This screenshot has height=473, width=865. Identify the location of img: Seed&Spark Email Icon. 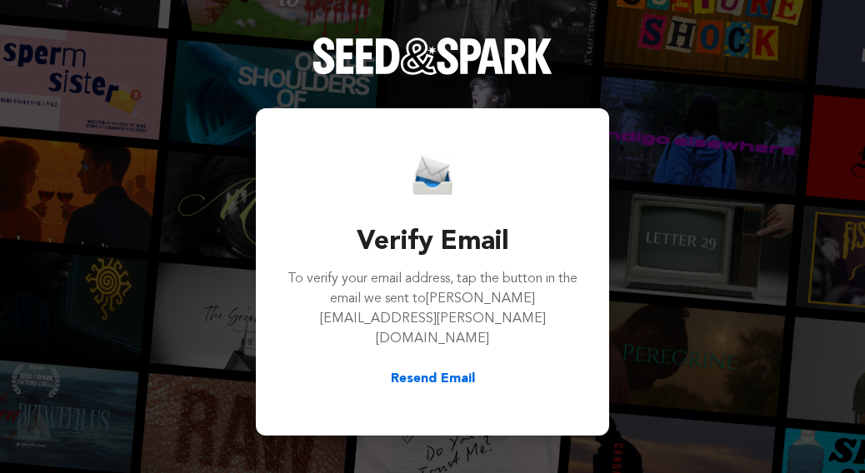
(432, 175).